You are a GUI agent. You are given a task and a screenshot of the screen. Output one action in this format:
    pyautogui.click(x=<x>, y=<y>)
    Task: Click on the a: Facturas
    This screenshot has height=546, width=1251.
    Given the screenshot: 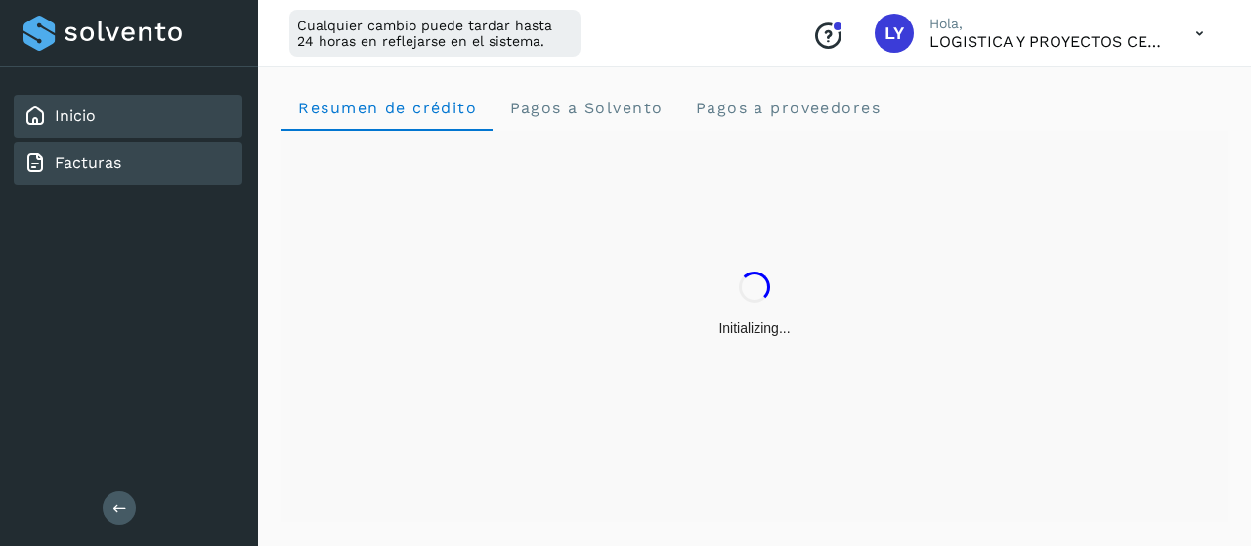 What is the action you would take?
    pyautogui.click(x=88, y=162)
    